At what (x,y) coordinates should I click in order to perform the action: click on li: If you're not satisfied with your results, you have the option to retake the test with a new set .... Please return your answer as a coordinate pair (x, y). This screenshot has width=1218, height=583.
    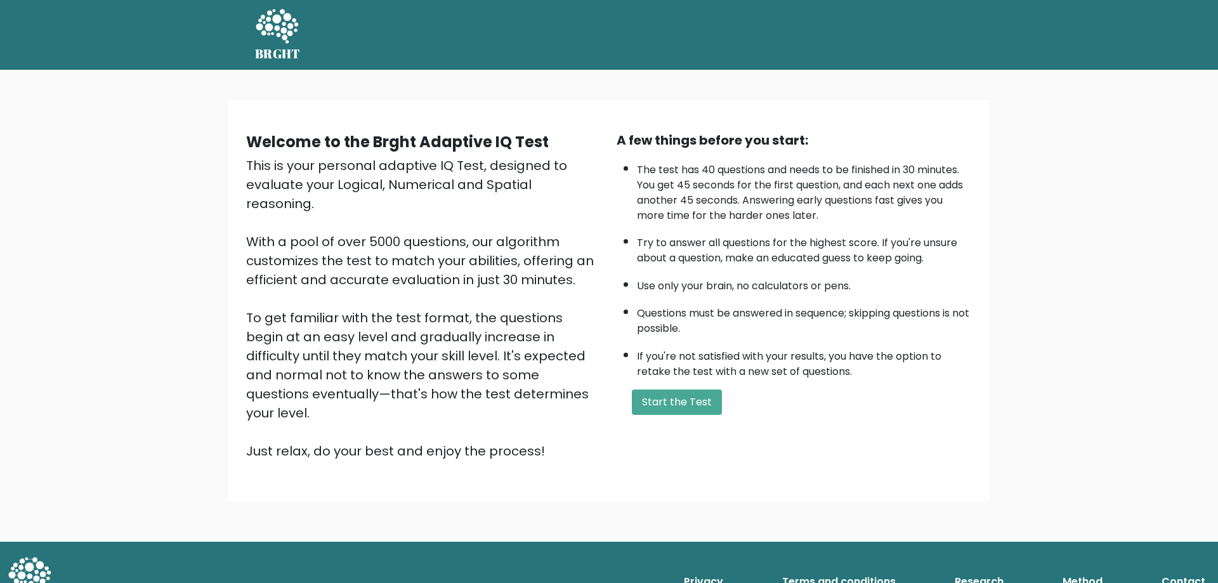
    Looking at the image, I should click on (804, 361).